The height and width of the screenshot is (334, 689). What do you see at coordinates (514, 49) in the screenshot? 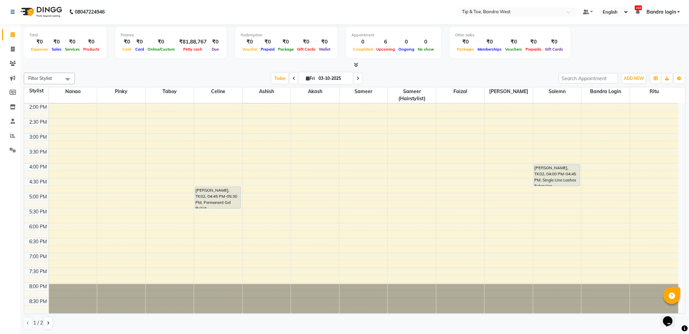
I see `span: Vouchers` at bounding box center [514, 49].